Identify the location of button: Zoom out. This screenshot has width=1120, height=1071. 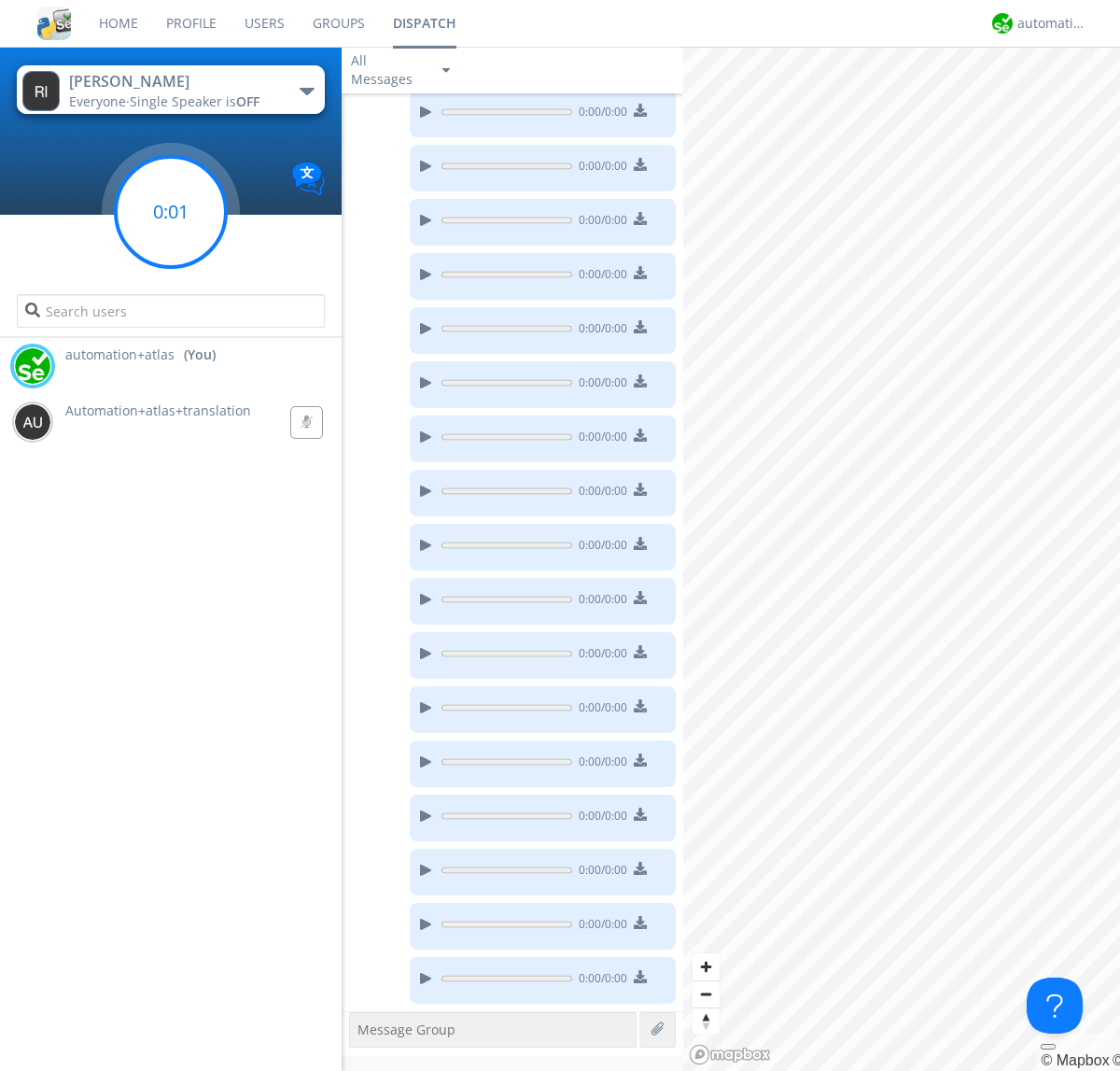
(706, 994).